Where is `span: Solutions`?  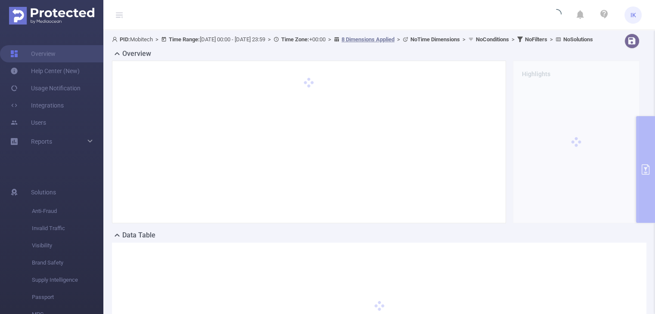 span: Solutions is located at coordinates (44, 193).